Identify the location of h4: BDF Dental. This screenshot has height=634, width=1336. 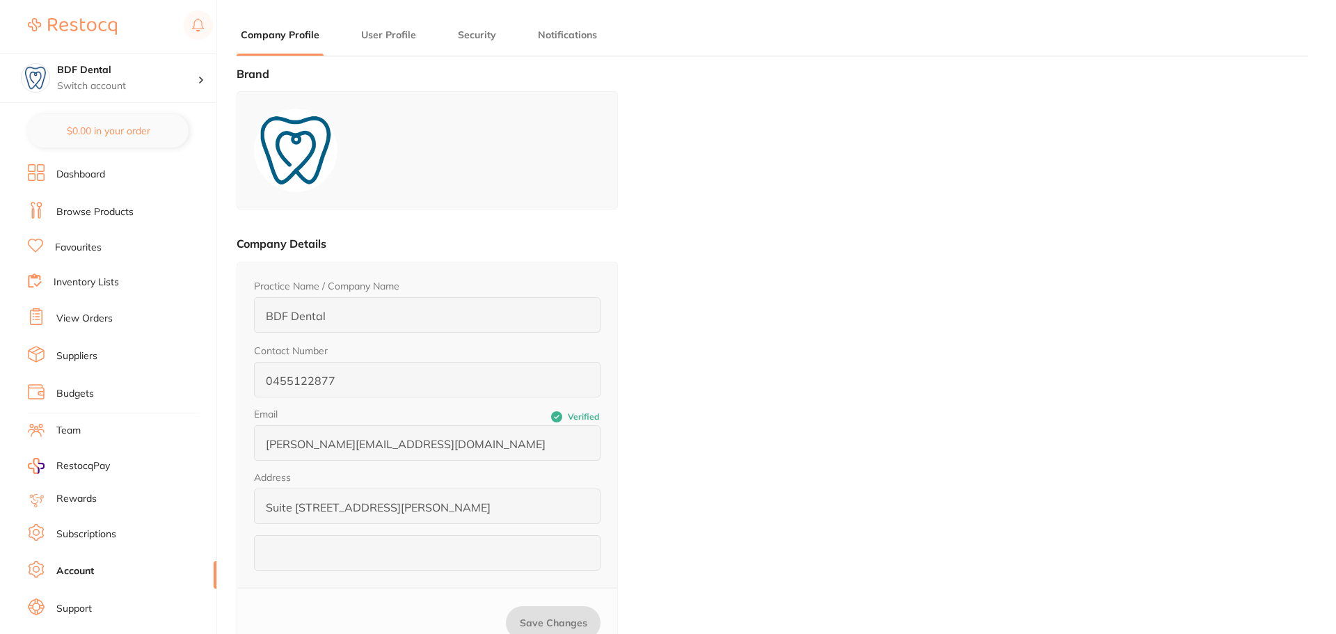
(127, 70).